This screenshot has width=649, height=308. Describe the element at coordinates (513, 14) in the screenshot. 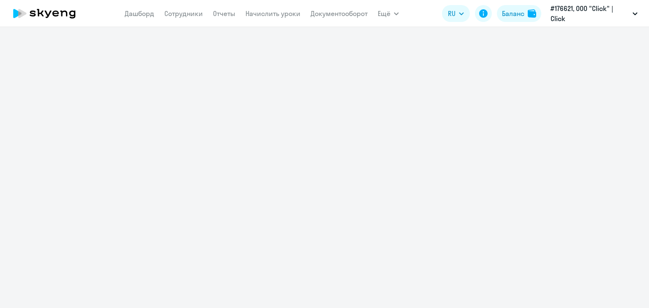

I see `div: Баланс` at that location.